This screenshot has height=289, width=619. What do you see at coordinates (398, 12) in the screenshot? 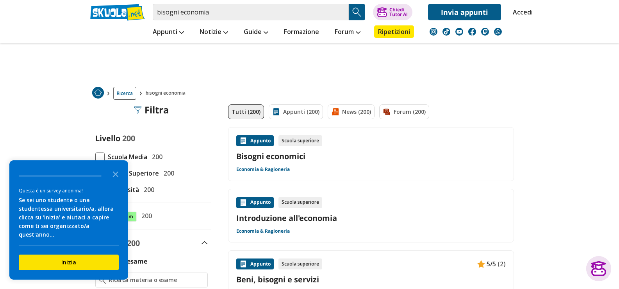
I see `div: Chiedi Tutor AI` at bounding box center [398, 12].